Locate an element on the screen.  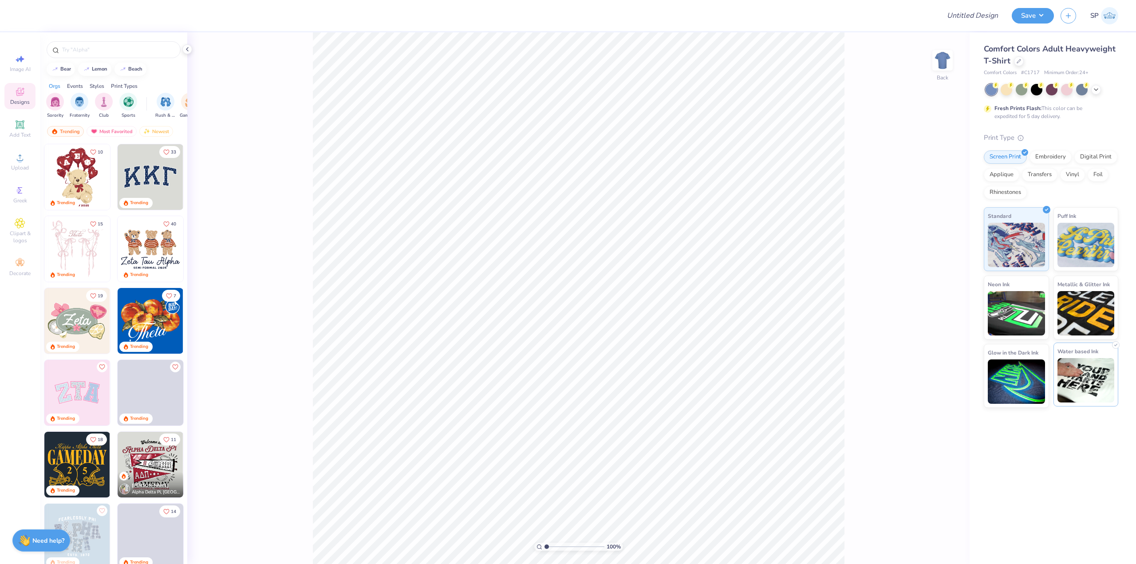
span: 14 is located at coordinates (174, 512).